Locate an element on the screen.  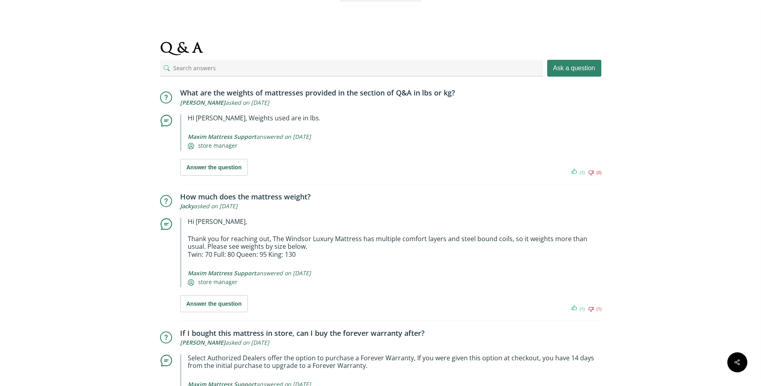
h2: Q & A is located at coordinates (381, 49).